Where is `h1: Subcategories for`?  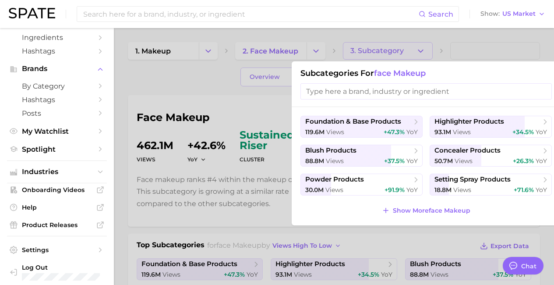 h1: Subcategories for is located at coordinates (426, 73).